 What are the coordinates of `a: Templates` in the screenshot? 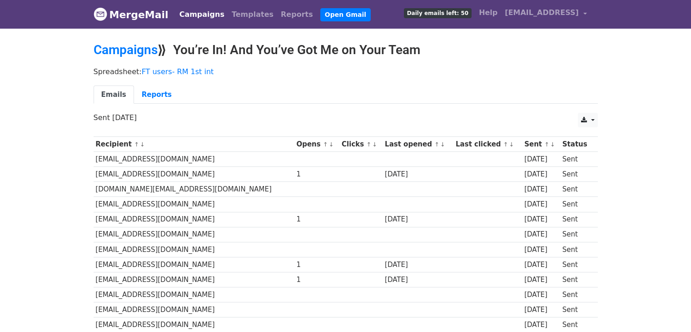 It's located at (253, 15).